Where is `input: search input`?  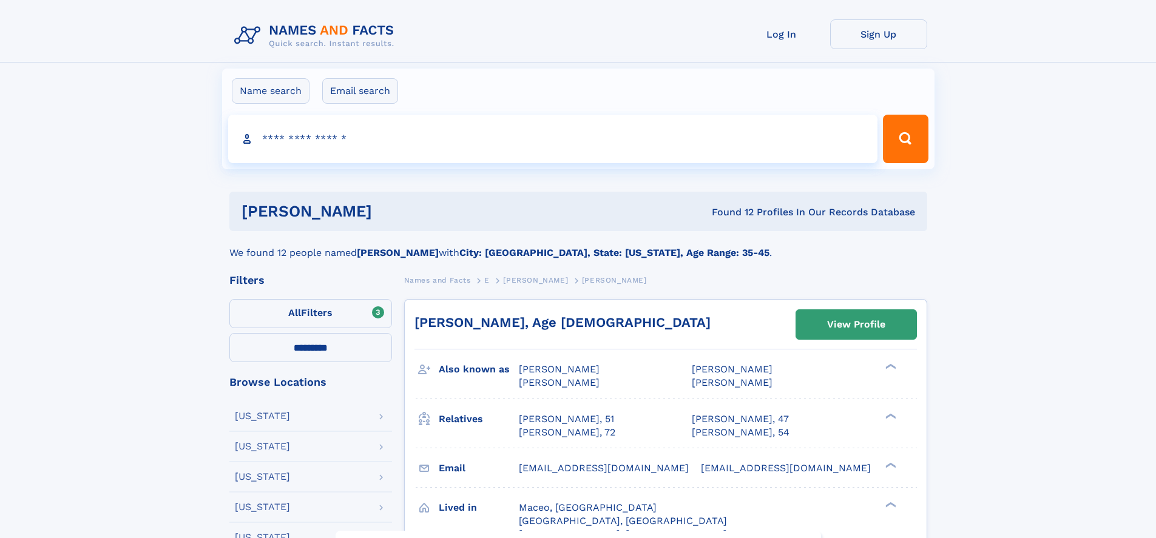 input: search input is located at coordinates (553, 139).